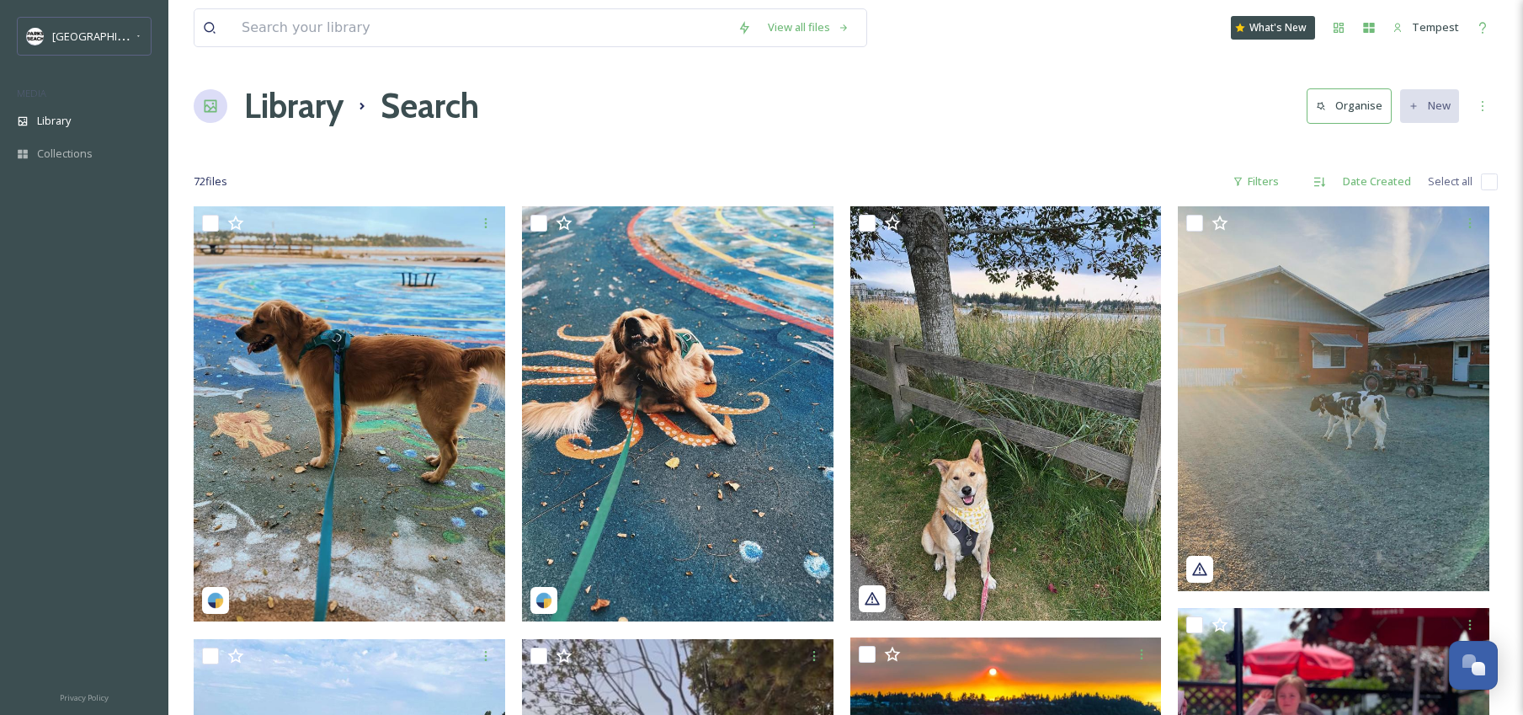 Image resolution: width=1523 pixels, height=715 pixels. Describe the element at coordinates (294, 106) in the screenshot. I see `h1: Library` at that location.